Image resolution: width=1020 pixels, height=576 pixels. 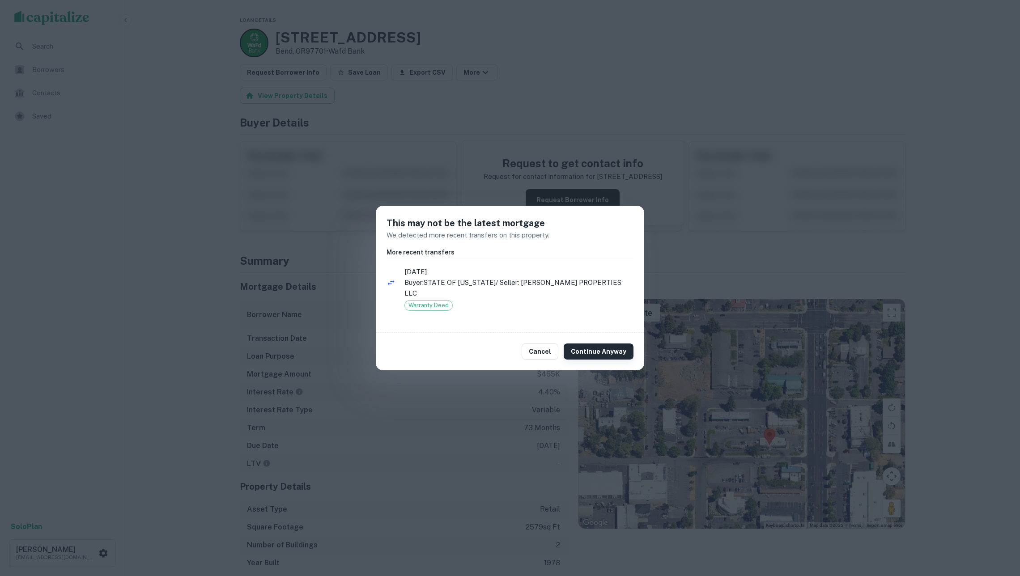 I want to click on span: Warranty Deed, so click(x=428, y=305).